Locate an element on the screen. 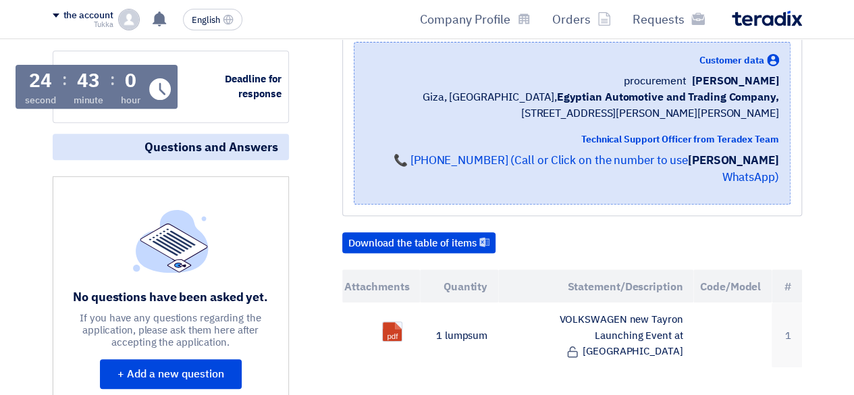  font: No questions have been asked yet. is located at coordinates (170, 296).